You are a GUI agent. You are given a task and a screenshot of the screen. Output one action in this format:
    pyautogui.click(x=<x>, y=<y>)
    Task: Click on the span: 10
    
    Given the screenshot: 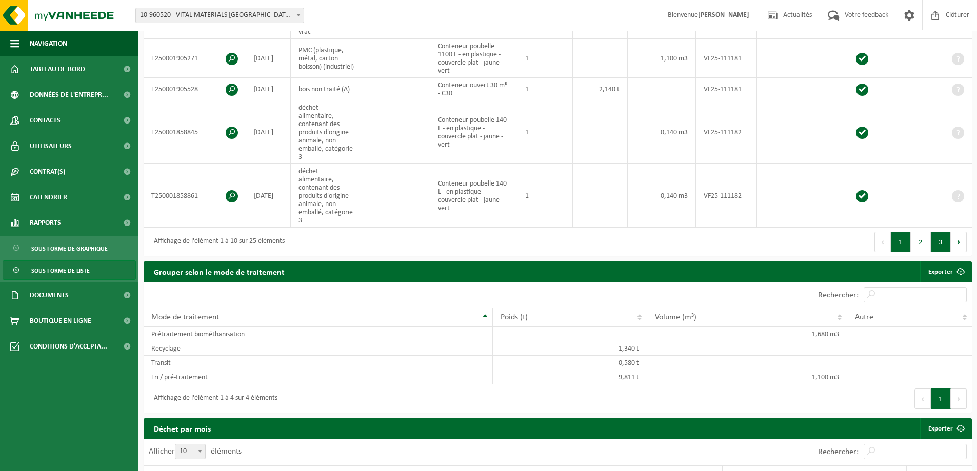 What is the action you would take?
    pyautogui.click(x=190, y=452)
    